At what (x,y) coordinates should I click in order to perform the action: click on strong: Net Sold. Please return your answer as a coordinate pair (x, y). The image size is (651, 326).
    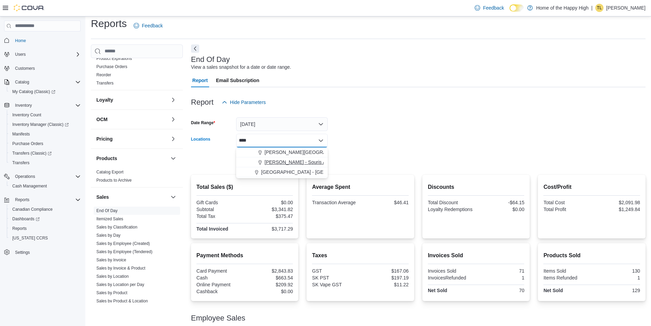
    Looking at the image, I should click on (437, 290).